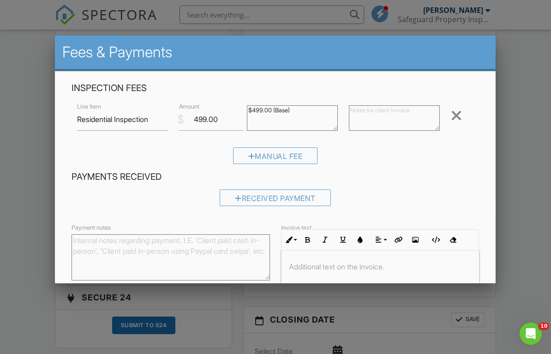 This screenshot has width=551, height=354. What do you see at coordinates (91, 228) in the screenshot?
I see `label: Payment notes` at bounding box center [91, 228].